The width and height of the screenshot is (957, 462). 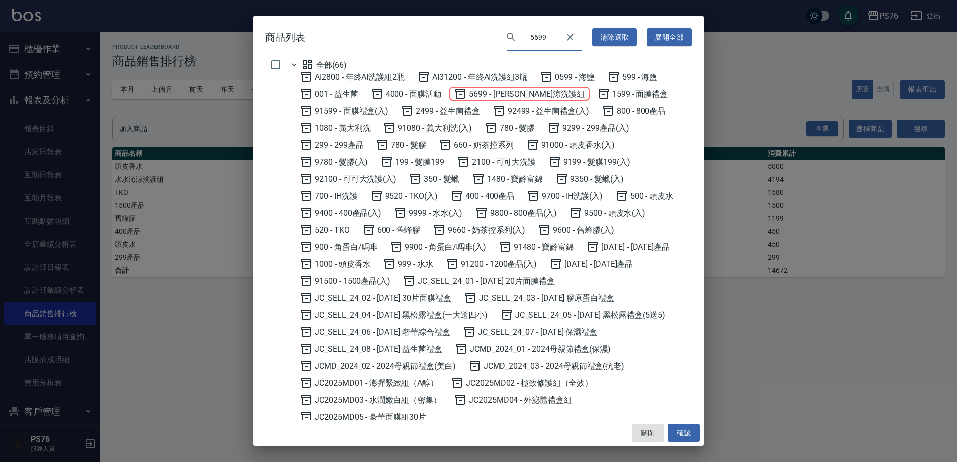 I want to click on span: JC2025MD03 - 水潤嫩白組（密集）, so click(x=371, y=400).